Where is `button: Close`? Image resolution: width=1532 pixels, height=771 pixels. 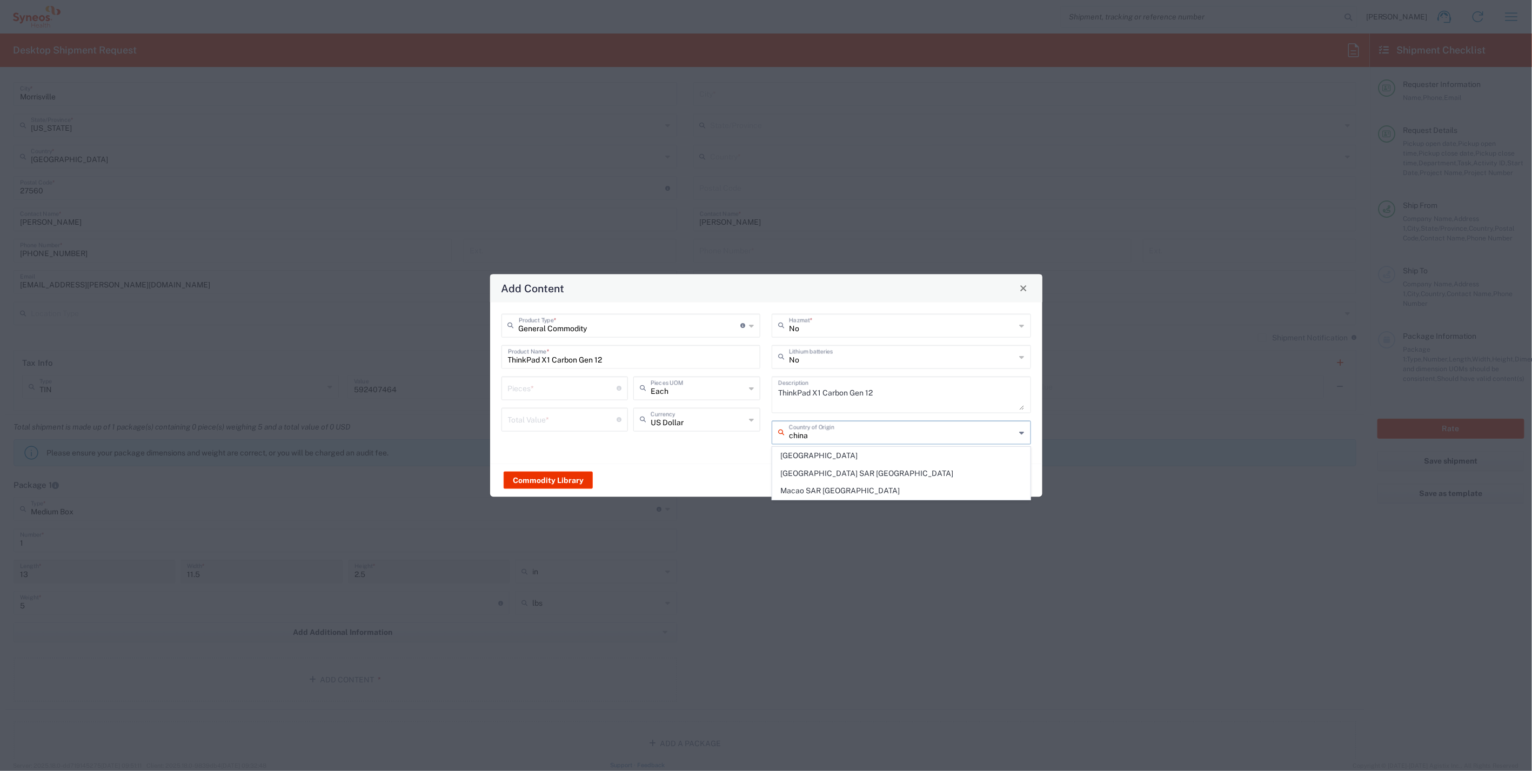 button: Close is located at coordinates (1023, 288).